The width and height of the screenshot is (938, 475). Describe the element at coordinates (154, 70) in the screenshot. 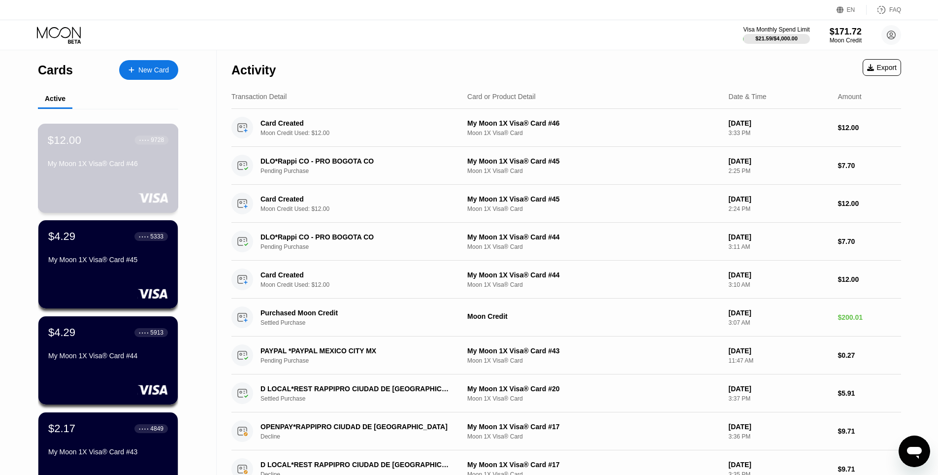

I see `div: New Card` at that location.